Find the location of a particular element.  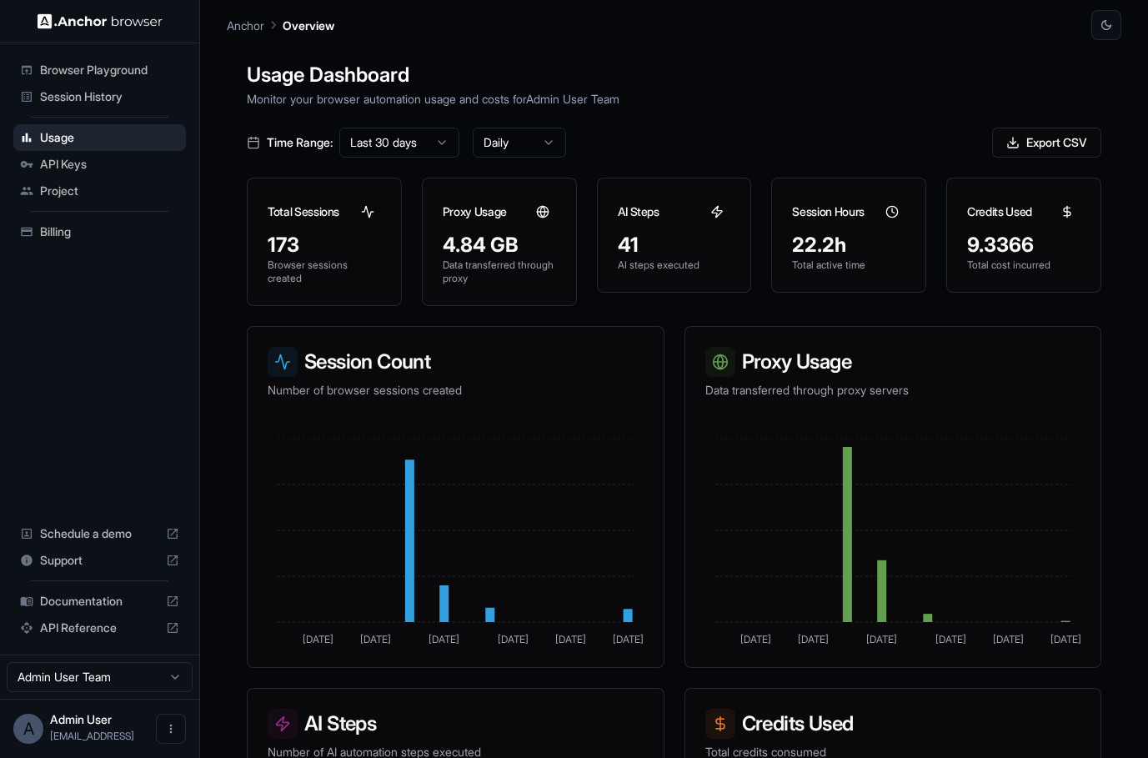

p: Total active time is located at coordinates (849, 265).